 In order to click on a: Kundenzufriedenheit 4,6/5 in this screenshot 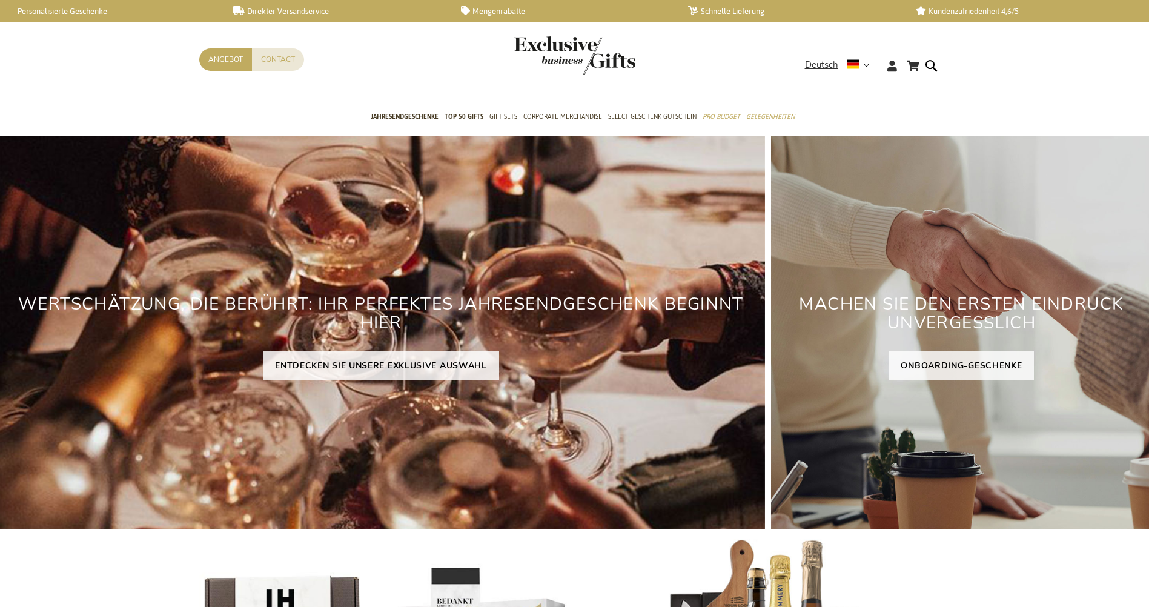, I will do `click(1019, 11)`.